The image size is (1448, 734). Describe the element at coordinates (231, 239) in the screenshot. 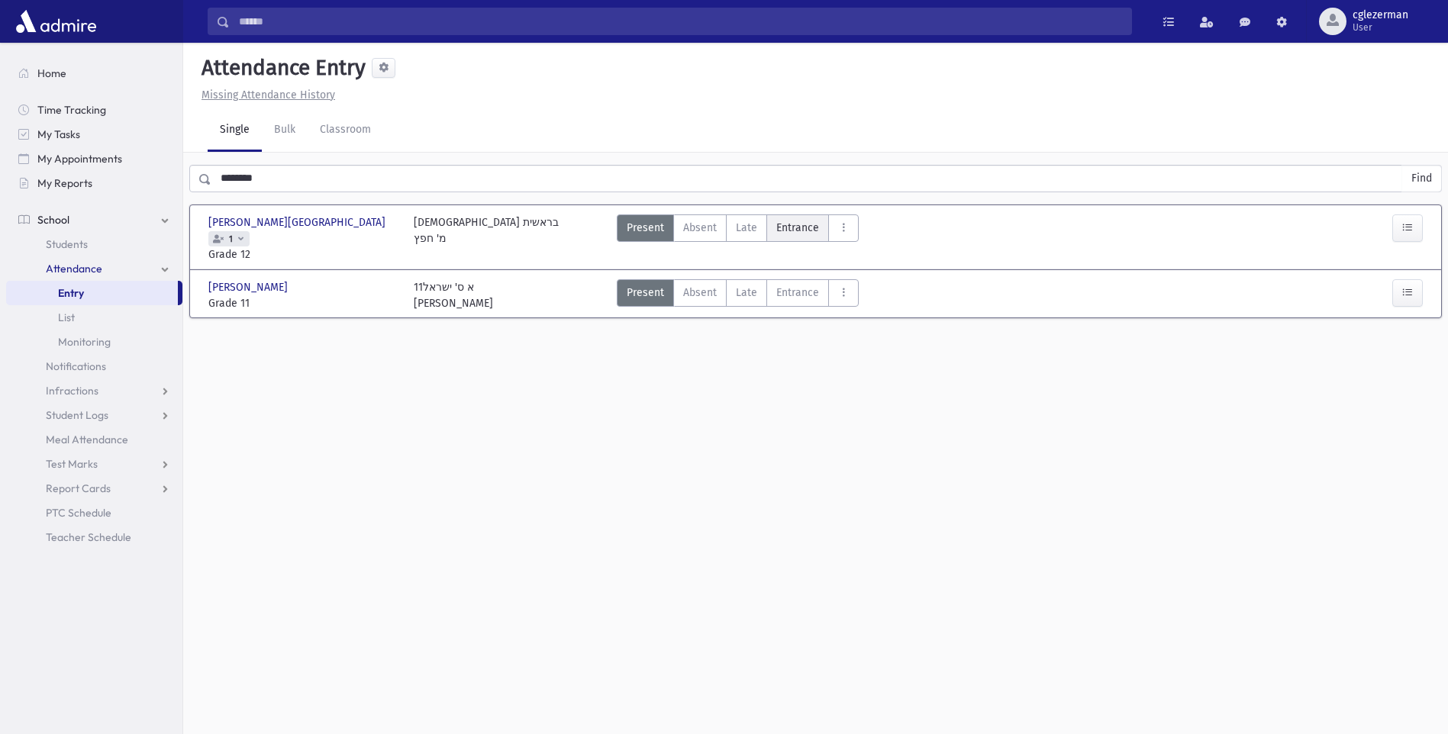

I see `span: 1` at that location.